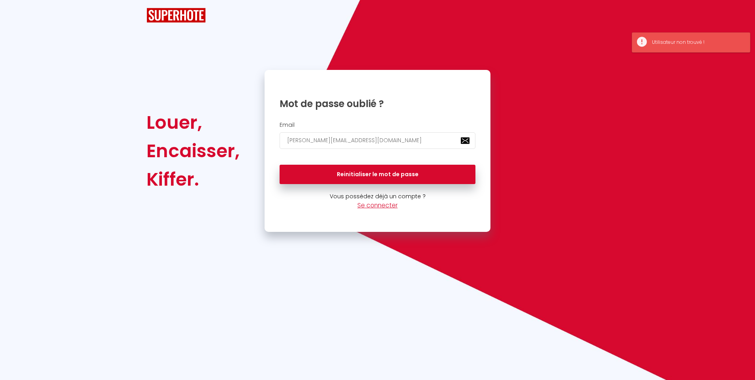  What do you see at coordinates (697, 42) in the screenshot?
I see `div: Utilisateur non trouvé !` at bounding box center [697, 42].